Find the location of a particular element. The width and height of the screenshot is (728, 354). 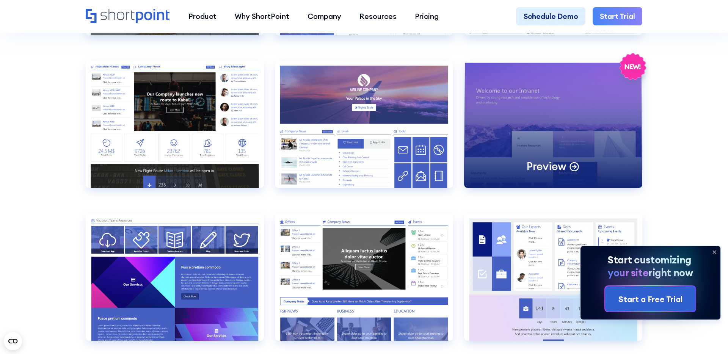

p: Preview is located at coordinates (547, 166).